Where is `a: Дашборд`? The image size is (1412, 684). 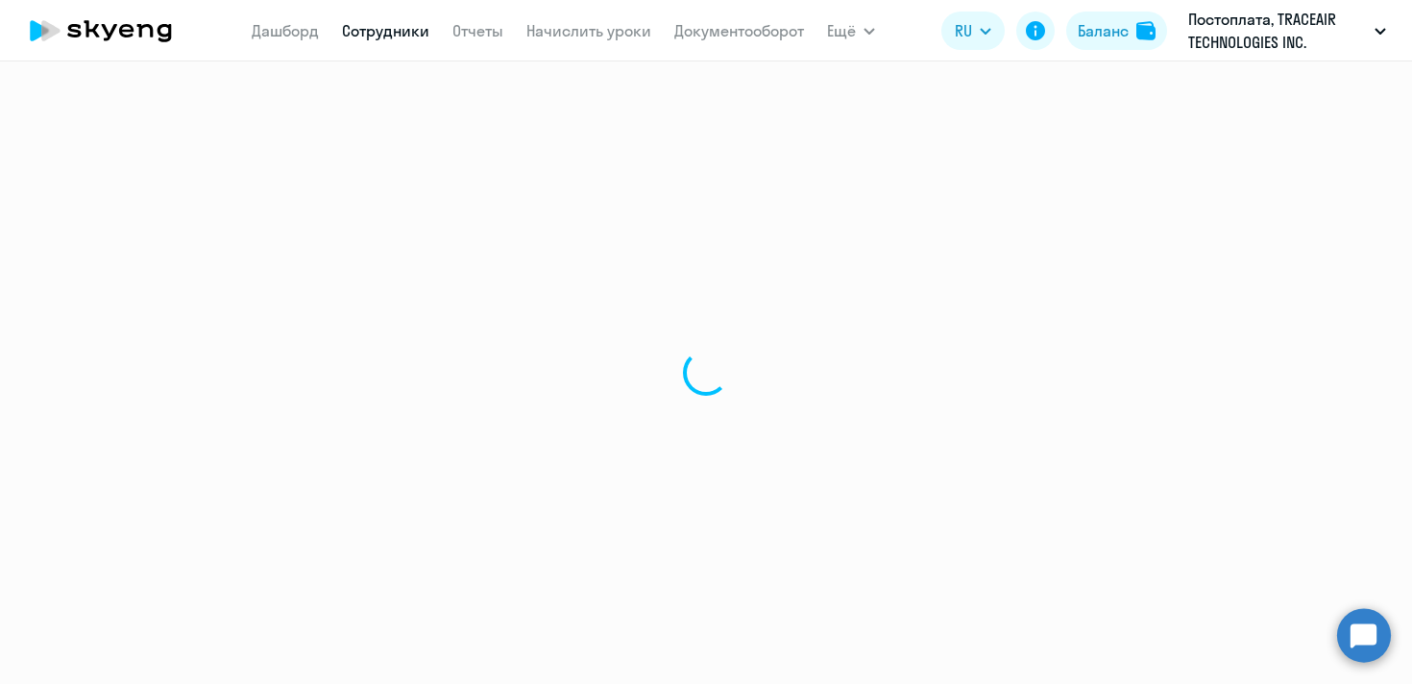 a: Дашборд is located at coordinates (285, 31).